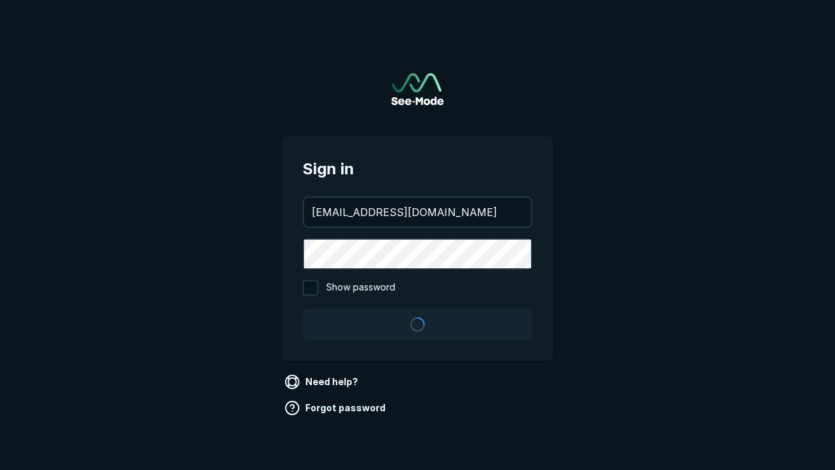 The image size is (835, 470). I want to click on img: See-Mode Logo, so click(417, 89).